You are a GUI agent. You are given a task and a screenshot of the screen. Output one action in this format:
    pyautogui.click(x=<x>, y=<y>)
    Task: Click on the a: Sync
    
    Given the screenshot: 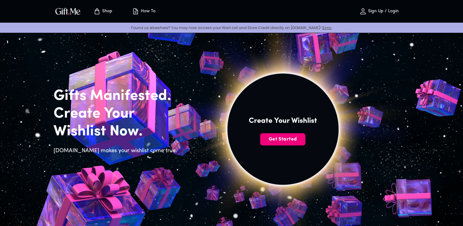 What is the action you would take?
    pyautogui.click(x=327, y=28)
    